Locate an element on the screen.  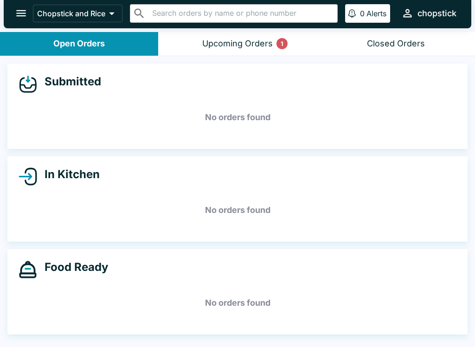
h4: Submitted is located at coordinates (69, 82).